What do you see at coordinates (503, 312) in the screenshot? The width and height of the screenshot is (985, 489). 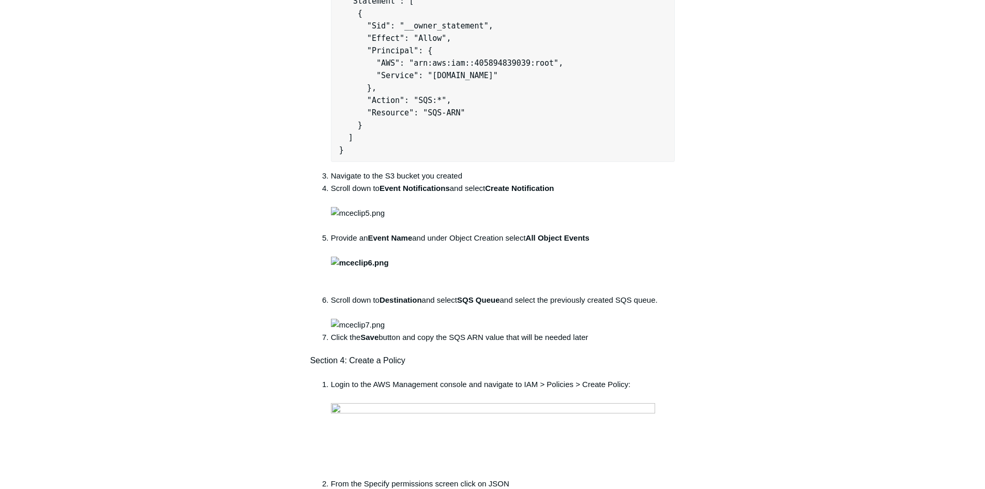 I see `li: Scroll down to and select and select the previously created SQS queue.` at bounding box center [503, 312].